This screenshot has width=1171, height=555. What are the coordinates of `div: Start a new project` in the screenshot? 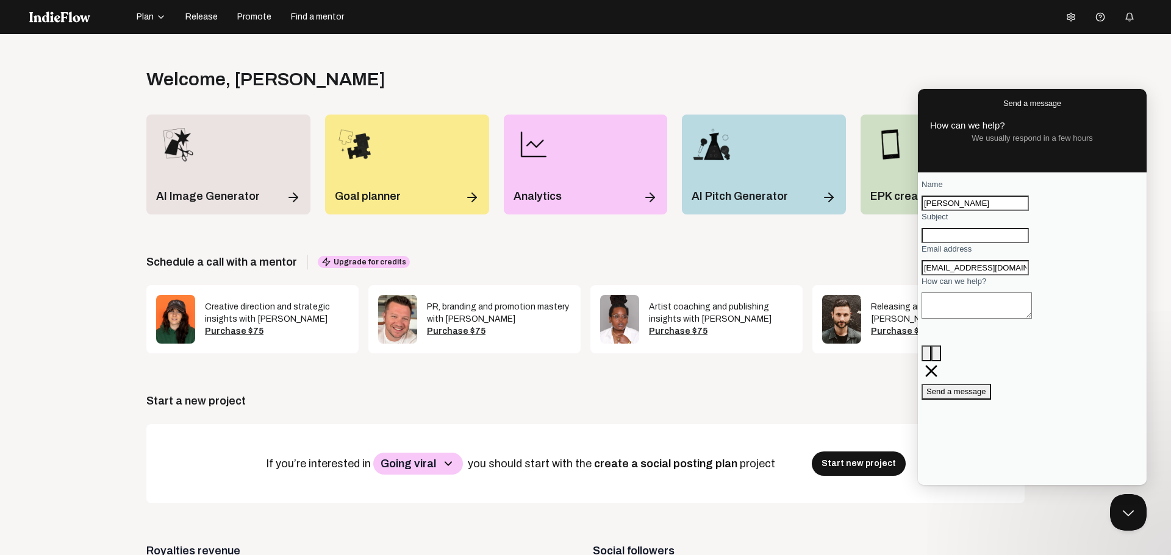 It's located at (196, 401).